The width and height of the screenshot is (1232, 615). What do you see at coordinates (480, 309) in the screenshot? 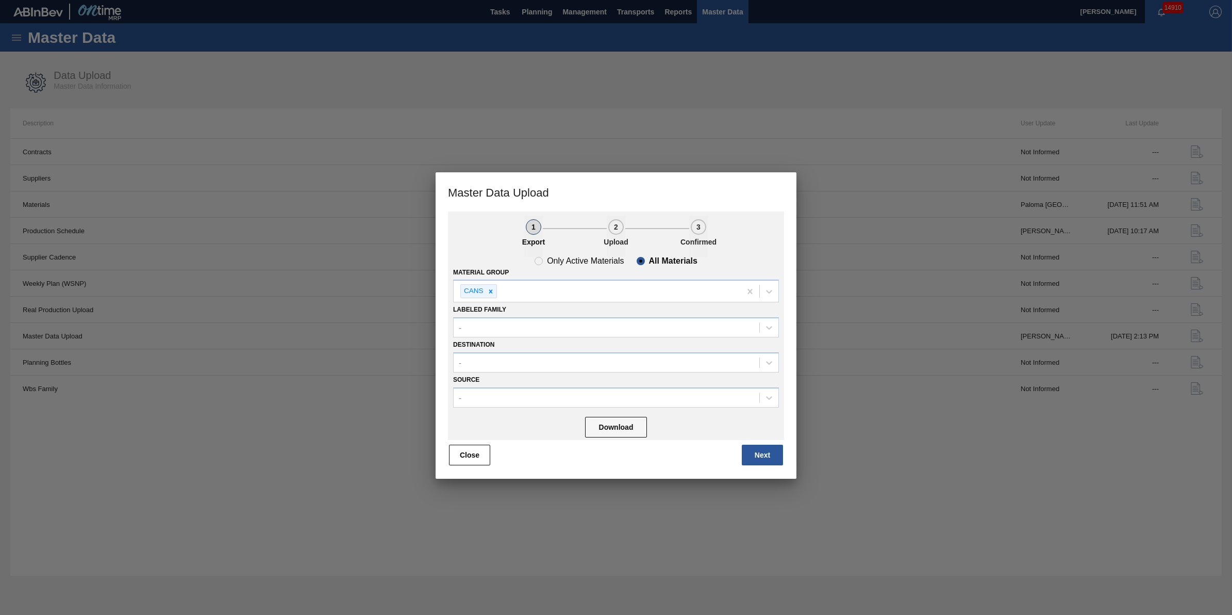
I see `label: Labeled Family` at bounding box center [480, 309].